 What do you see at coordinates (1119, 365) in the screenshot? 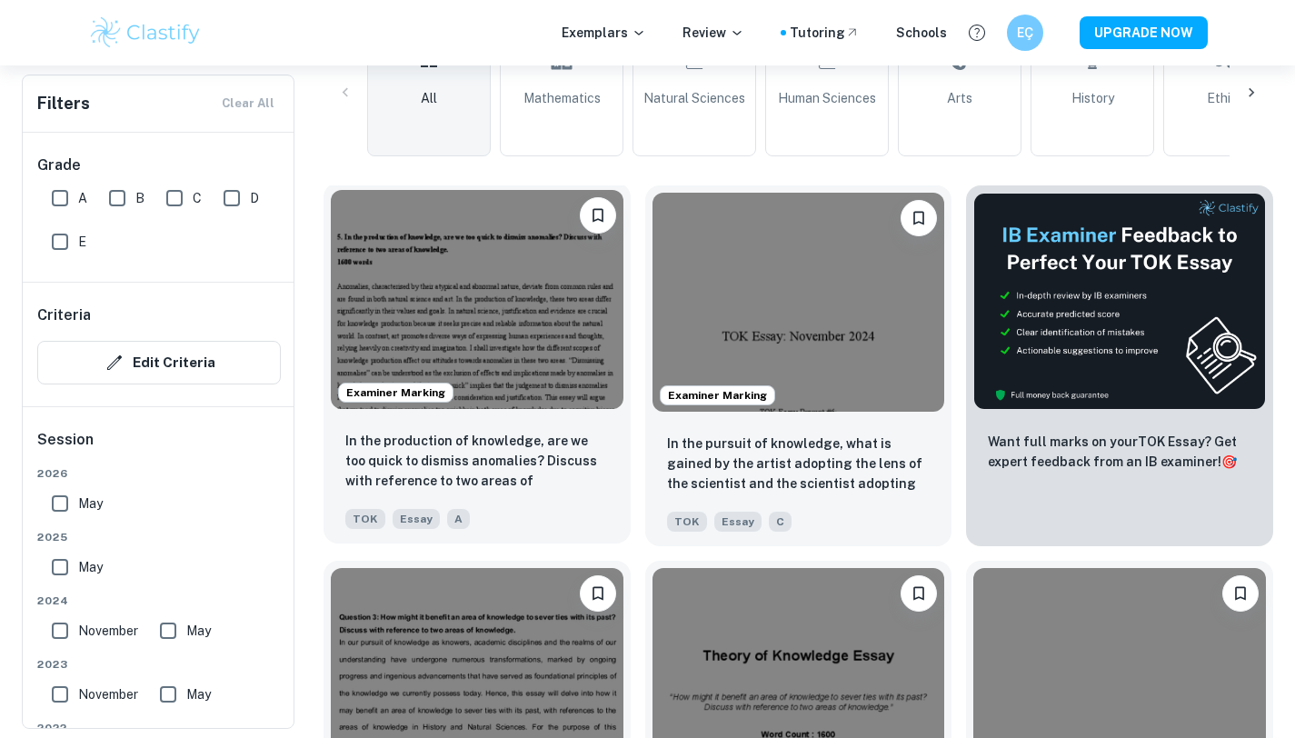
I see `a: ThumbnailWant full marks on yourTOK Essay? Get expert feedback from an IB examiner!` at bounding box center [1119, 365].